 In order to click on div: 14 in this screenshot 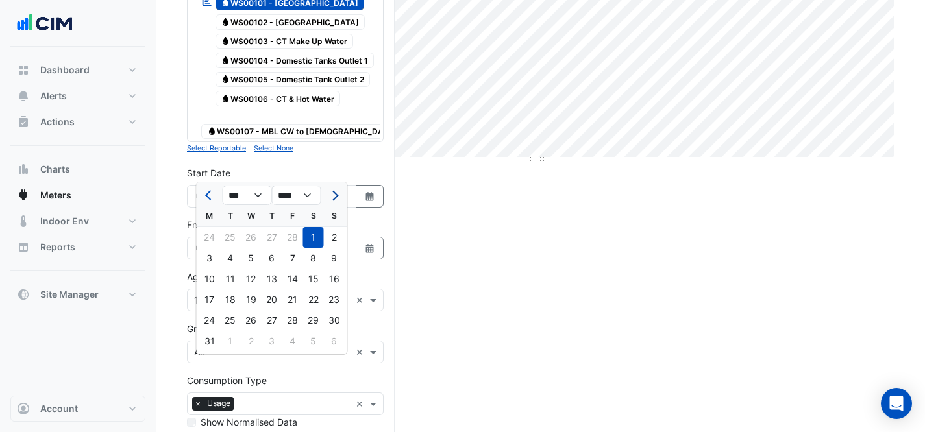, I will do `click(293, 279)`.